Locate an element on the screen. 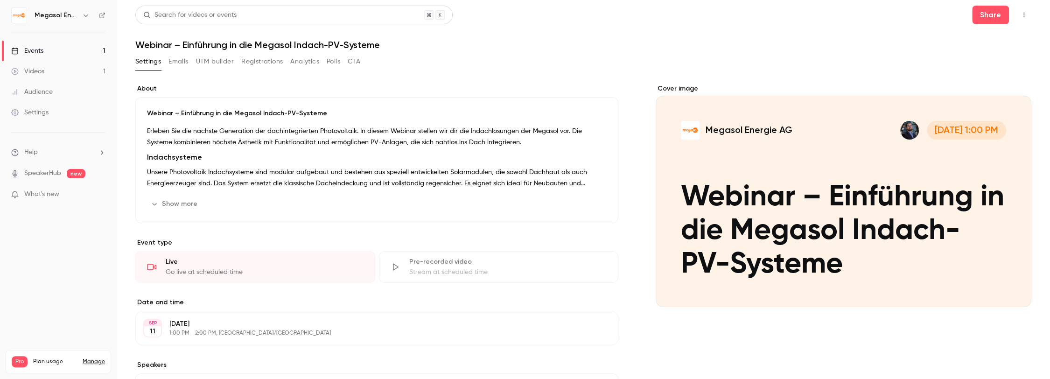  p: 11 is located at coordinates (153, 331).